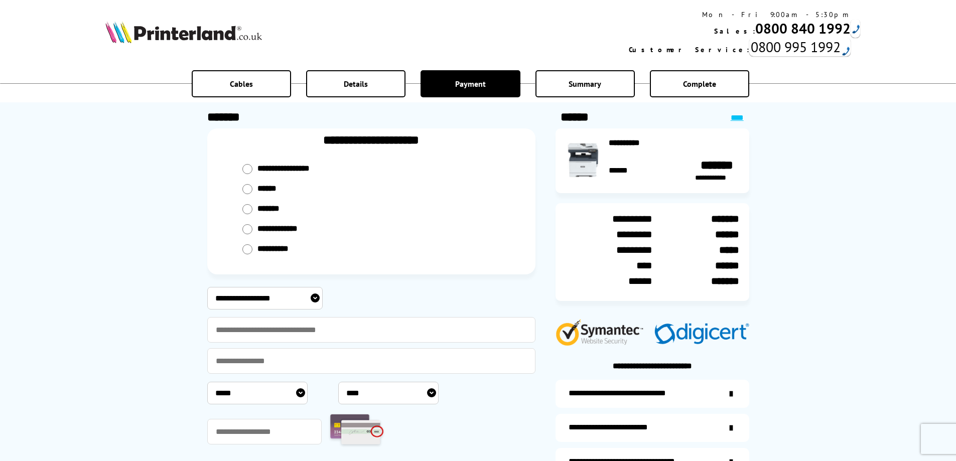 The image size is (956, 461). Describe the element at coordinates (470, 84) in the screenshot. I see `span: Payment` at that location.